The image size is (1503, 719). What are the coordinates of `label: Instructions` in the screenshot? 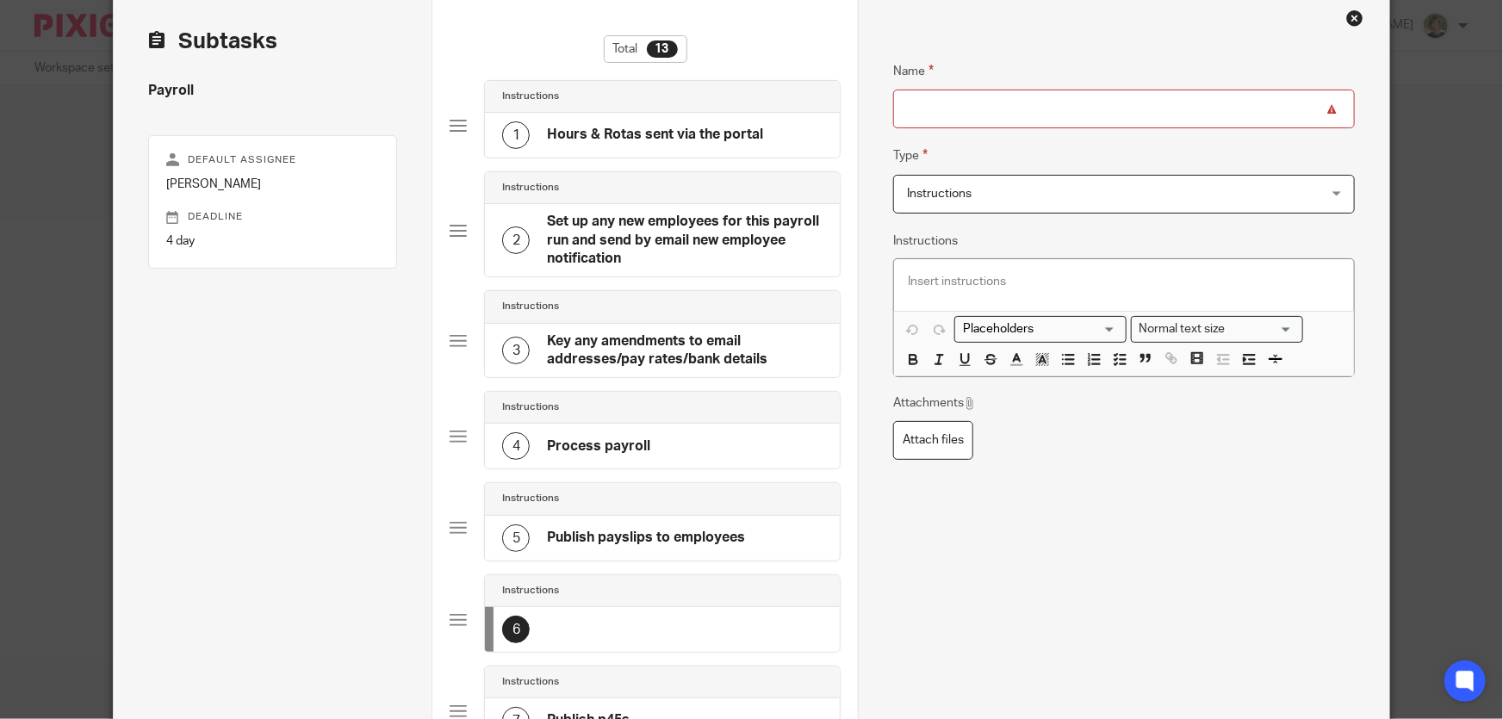 It's located at (925, 241).